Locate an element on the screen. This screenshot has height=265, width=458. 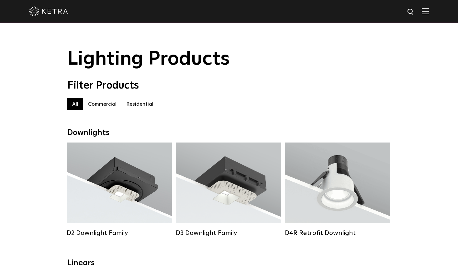
label: Commercial is located at coordinates (102, 104).